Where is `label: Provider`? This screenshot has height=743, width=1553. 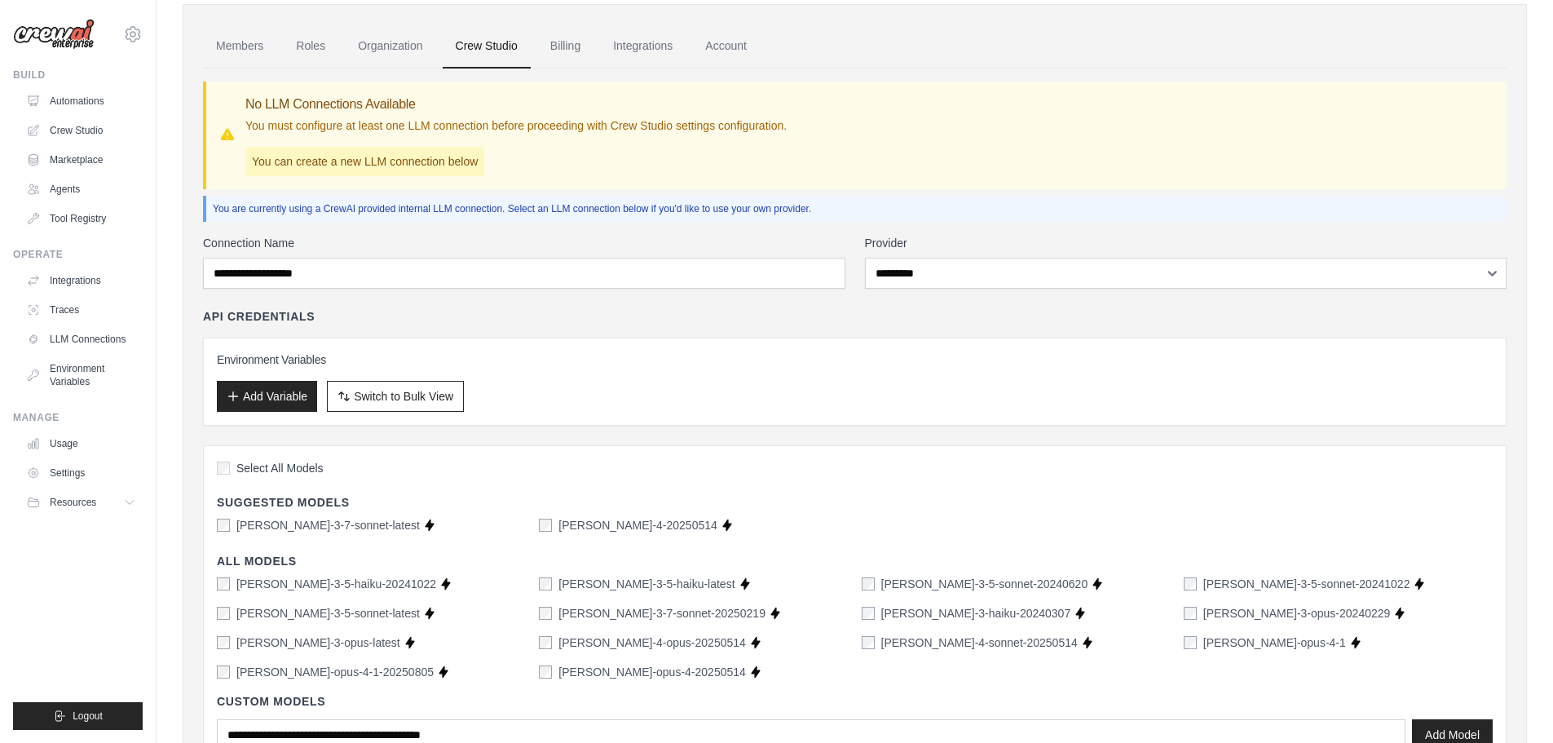 label: Provider is located at coordinates (1186, 243).